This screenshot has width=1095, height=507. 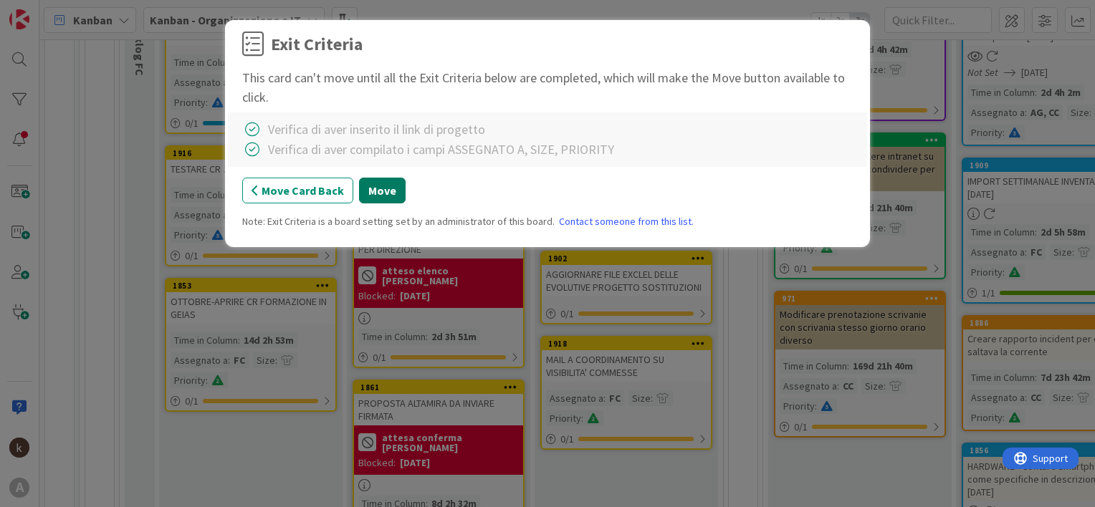 What do you see at coordinates (441, 149) in the screenshot?
I see `div: Verifica di aver compilato i campi ASSEGNATO A, SIZE, PRIORITY` at bounding box center [441, 149].